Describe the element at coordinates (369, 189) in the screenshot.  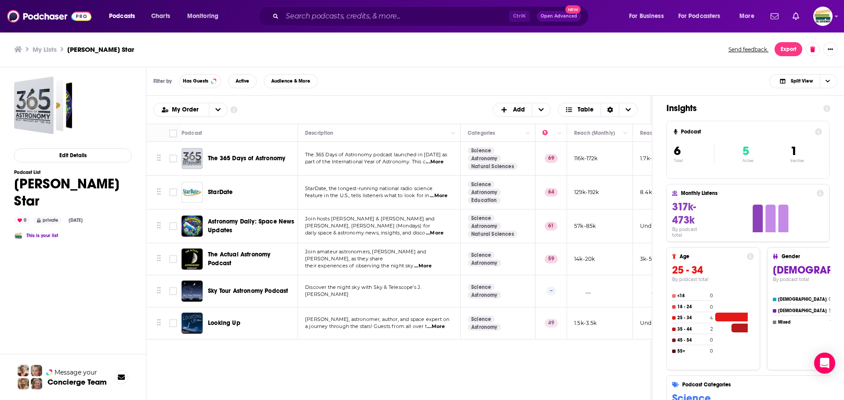
I see `span: StarDate, the longest-running national radio science` at that location.